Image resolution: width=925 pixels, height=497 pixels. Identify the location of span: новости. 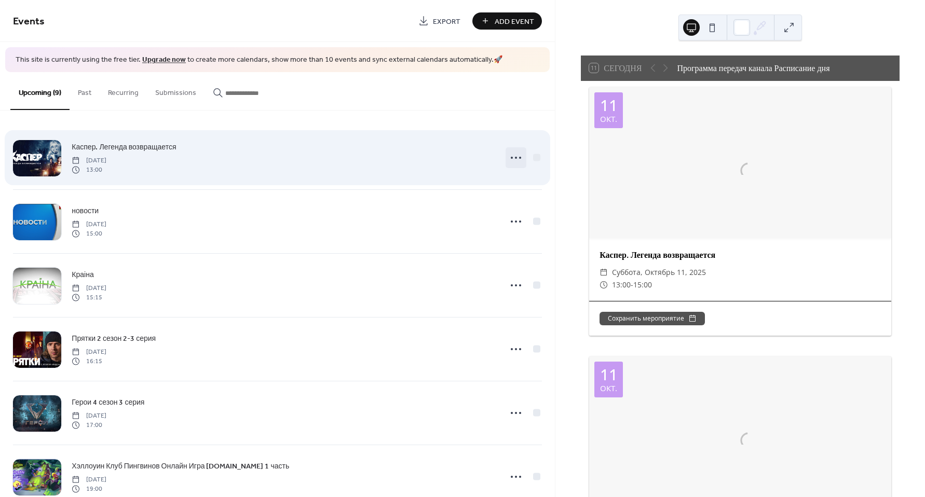
(85, 211).